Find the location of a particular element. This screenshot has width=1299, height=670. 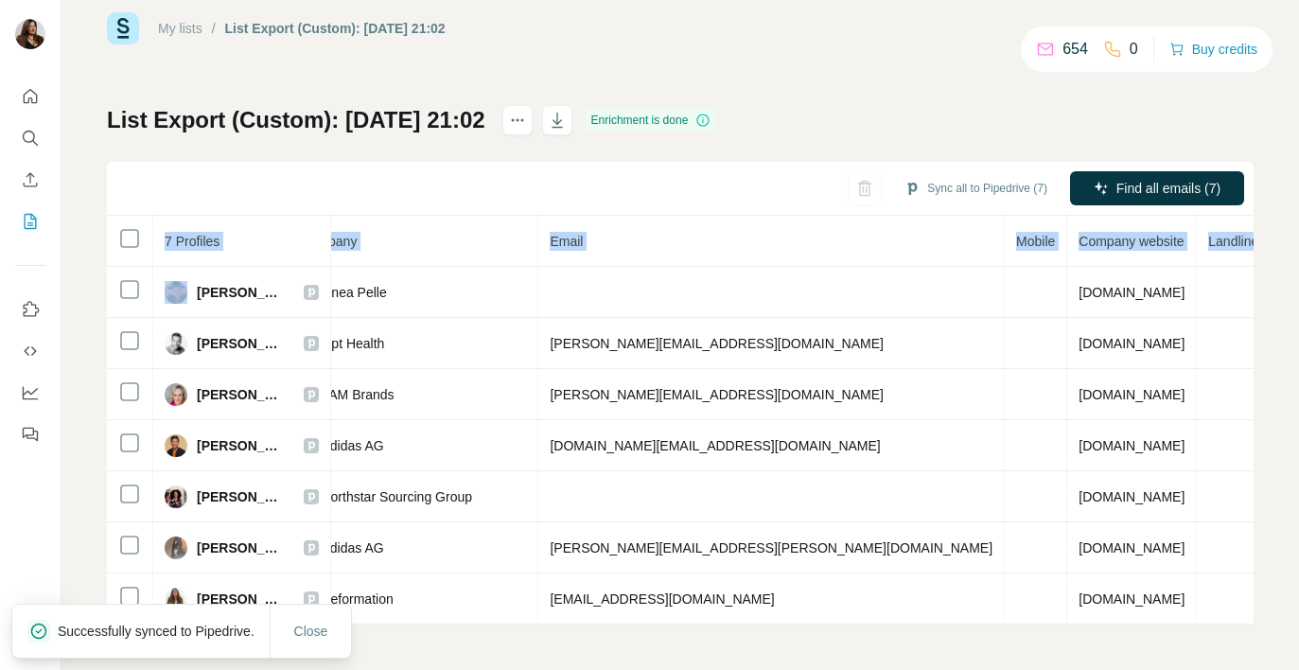

span: Mobile is located at coordinates (1035, 241).